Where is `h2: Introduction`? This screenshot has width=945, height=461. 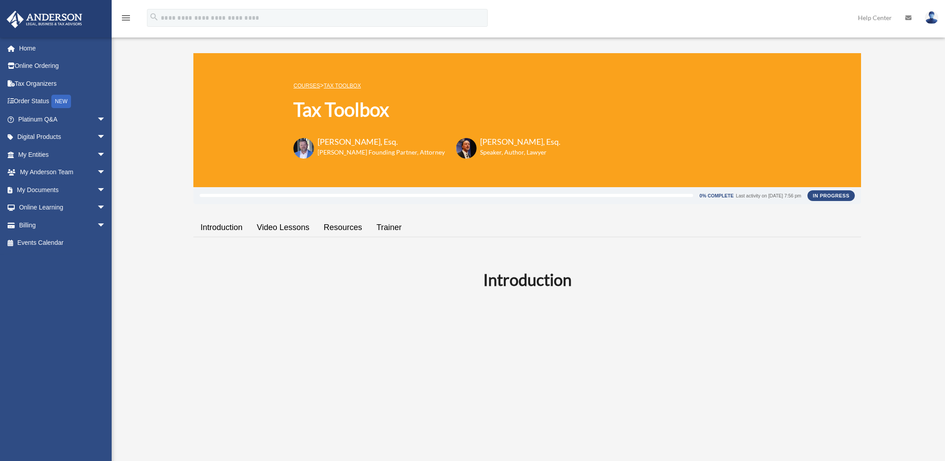 h2: Introduction is located at coordinates (527, 280).